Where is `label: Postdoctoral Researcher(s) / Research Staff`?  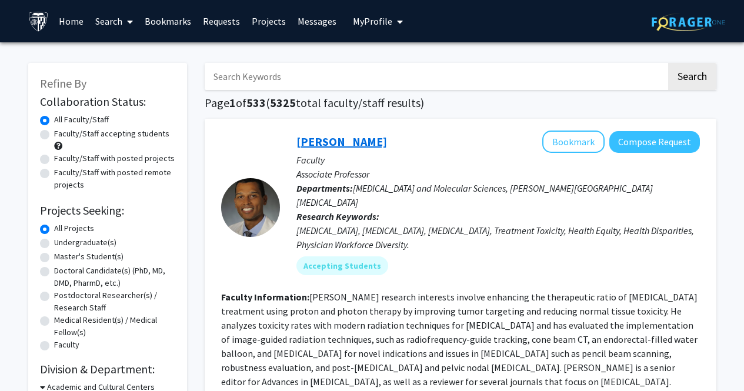
label: Postdoctoral Researcher(s) / Research Staff is located at coordinates (115, 302).